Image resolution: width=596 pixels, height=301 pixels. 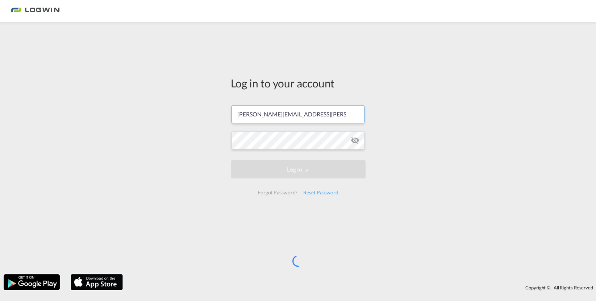 I want to click on div: Reset Password, so click(x=320, y=192).